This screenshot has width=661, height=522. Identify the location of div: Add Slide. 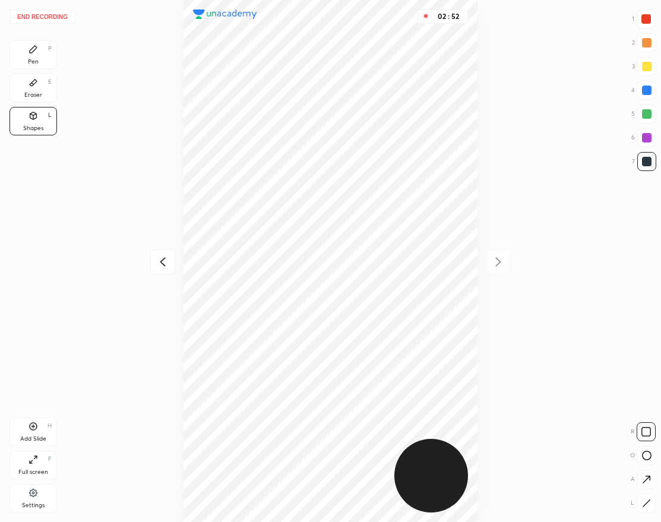
(33, 439).